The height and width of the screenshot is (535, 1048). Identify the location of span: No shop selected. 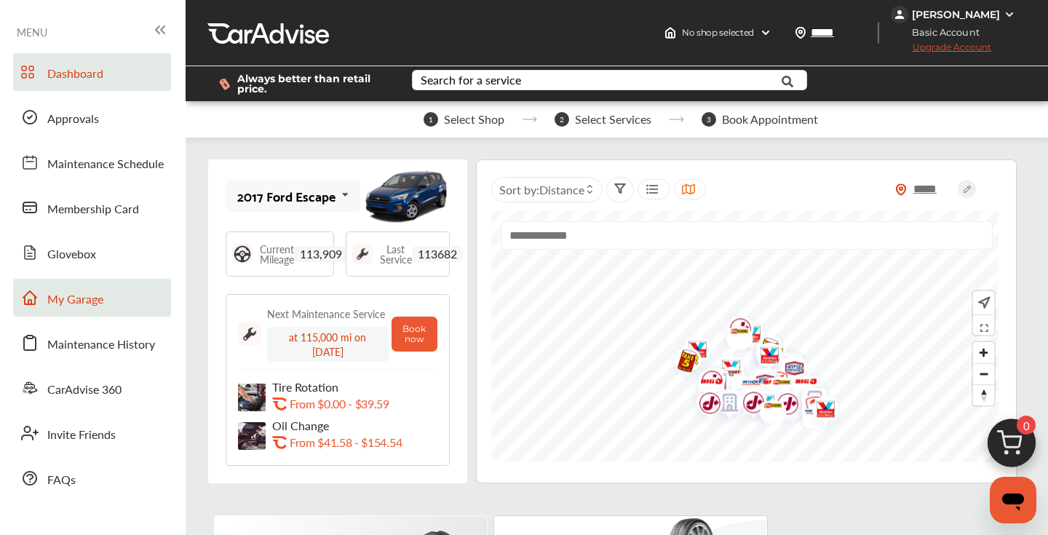
(717, 33).